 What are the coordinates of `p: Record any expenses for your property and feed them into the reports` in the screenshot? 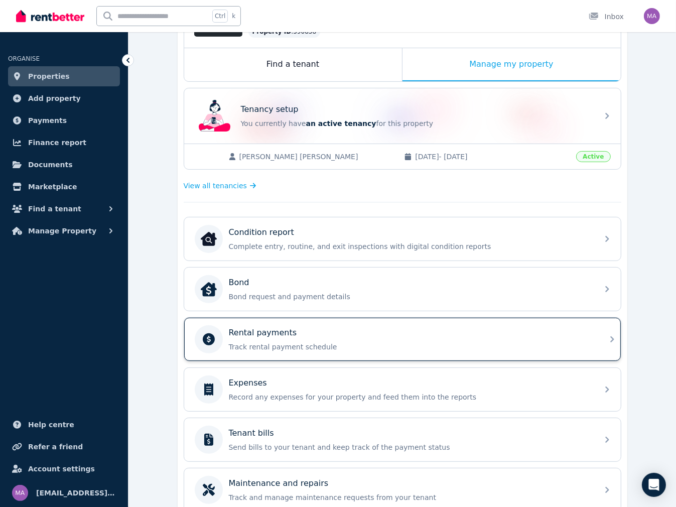 It's located at (411, 397).